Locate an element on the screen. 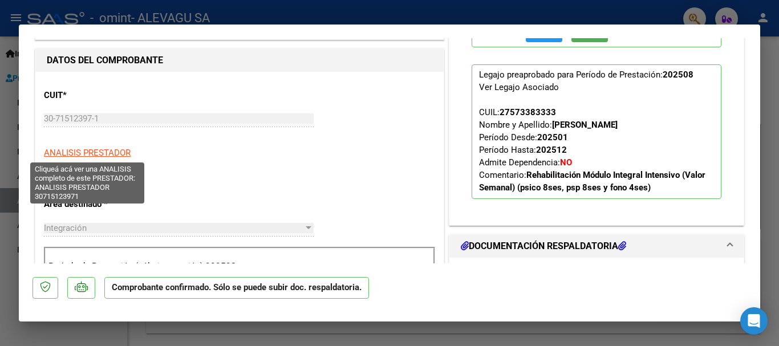  div: Ver Legajo Asociado is located at coordinates (519, 87).